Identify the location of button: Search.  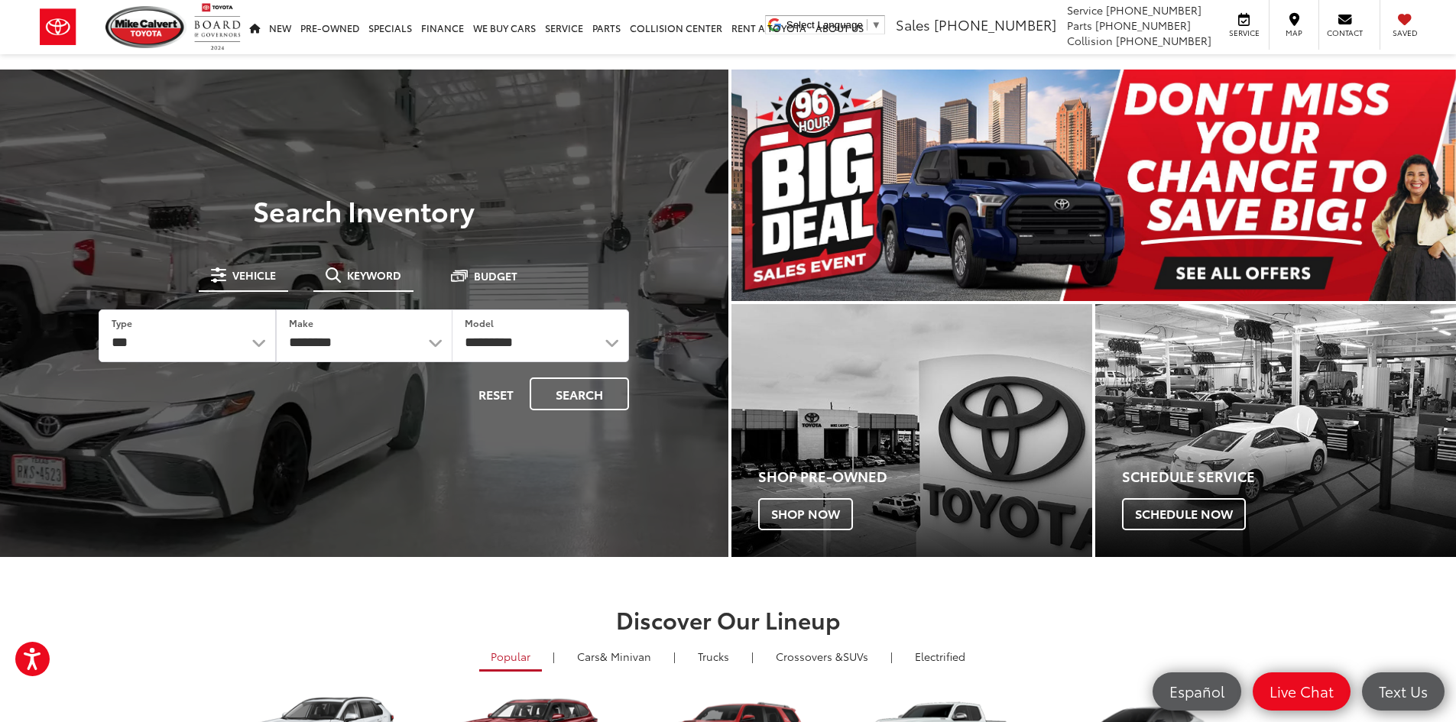
(579, 394).